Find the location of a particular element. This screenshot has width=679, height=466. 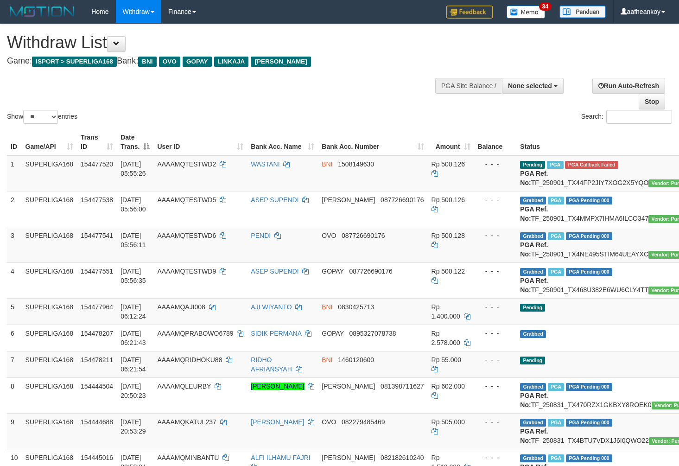

span: Copy 081398711627 to clipboard is located at coordinates (402, 386).